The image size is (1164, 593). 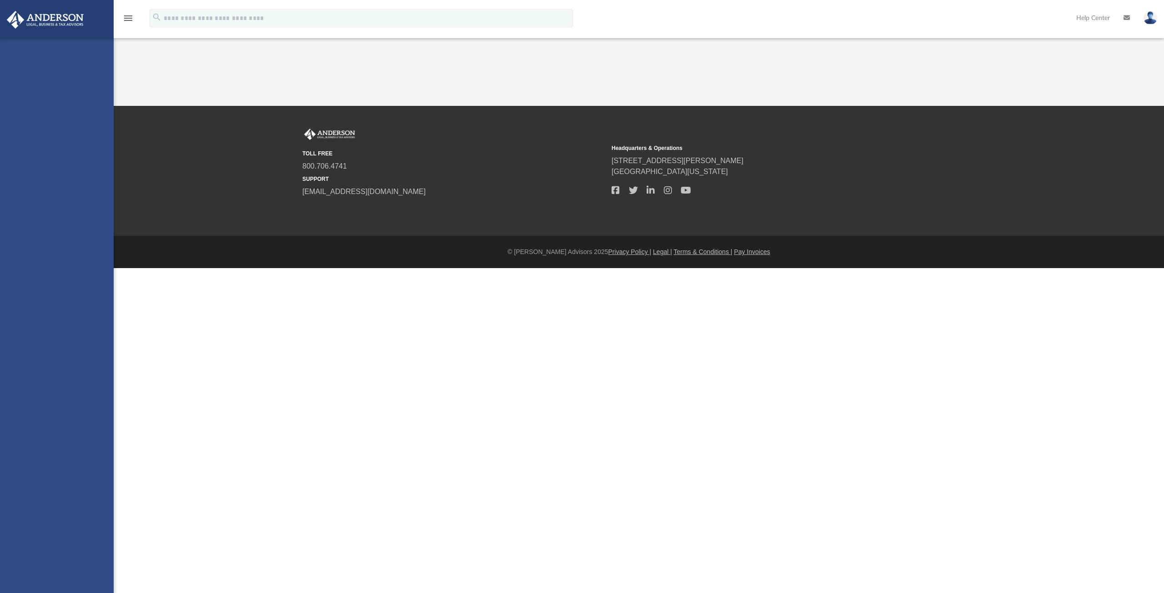 What do you see at coordinates (630, 252) in the screenshot?
I see `a: Privacy Policy |` at bounding box center [630, 252].